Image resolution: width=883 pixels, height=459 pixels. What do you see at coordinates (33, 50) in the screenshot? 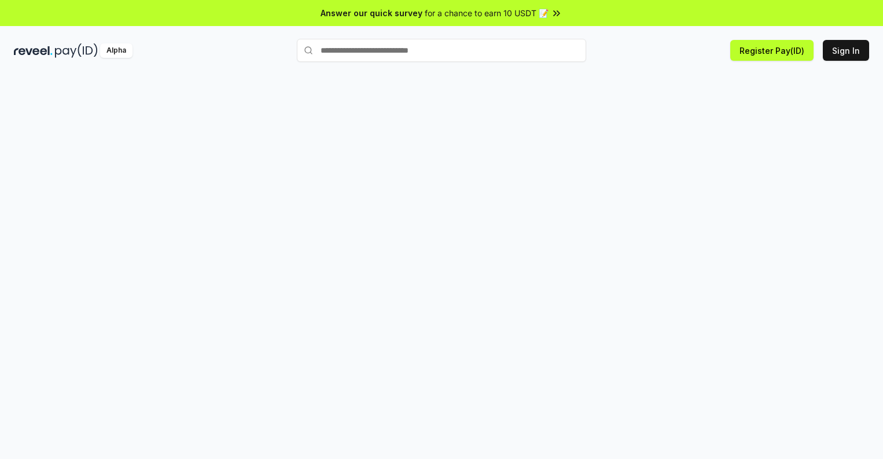
I see `img: reveel_dark` at bounding box center [33, 50].